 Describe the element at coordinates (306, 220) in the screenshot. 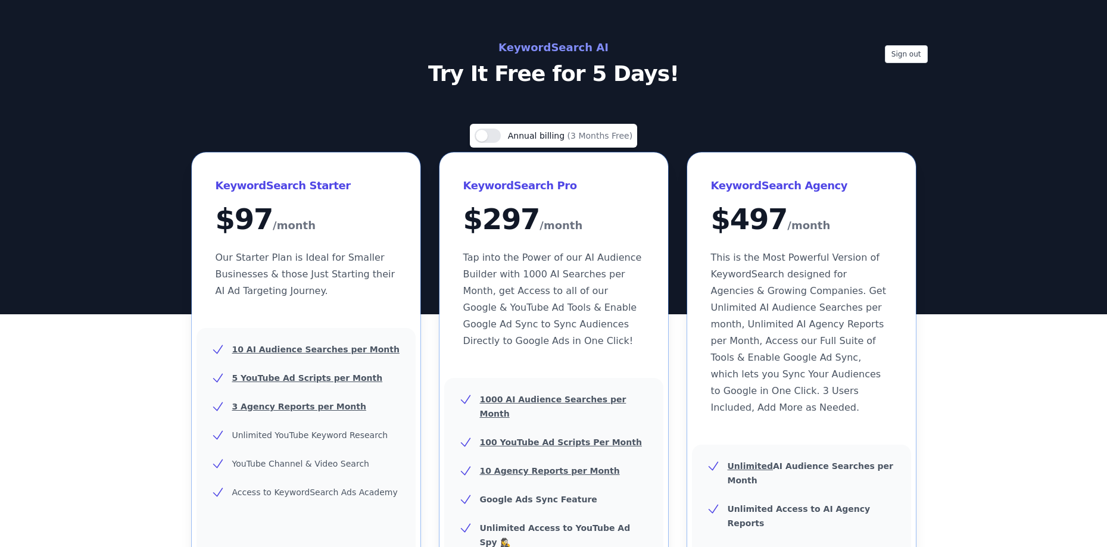

I see `div: $ 97` at that location.